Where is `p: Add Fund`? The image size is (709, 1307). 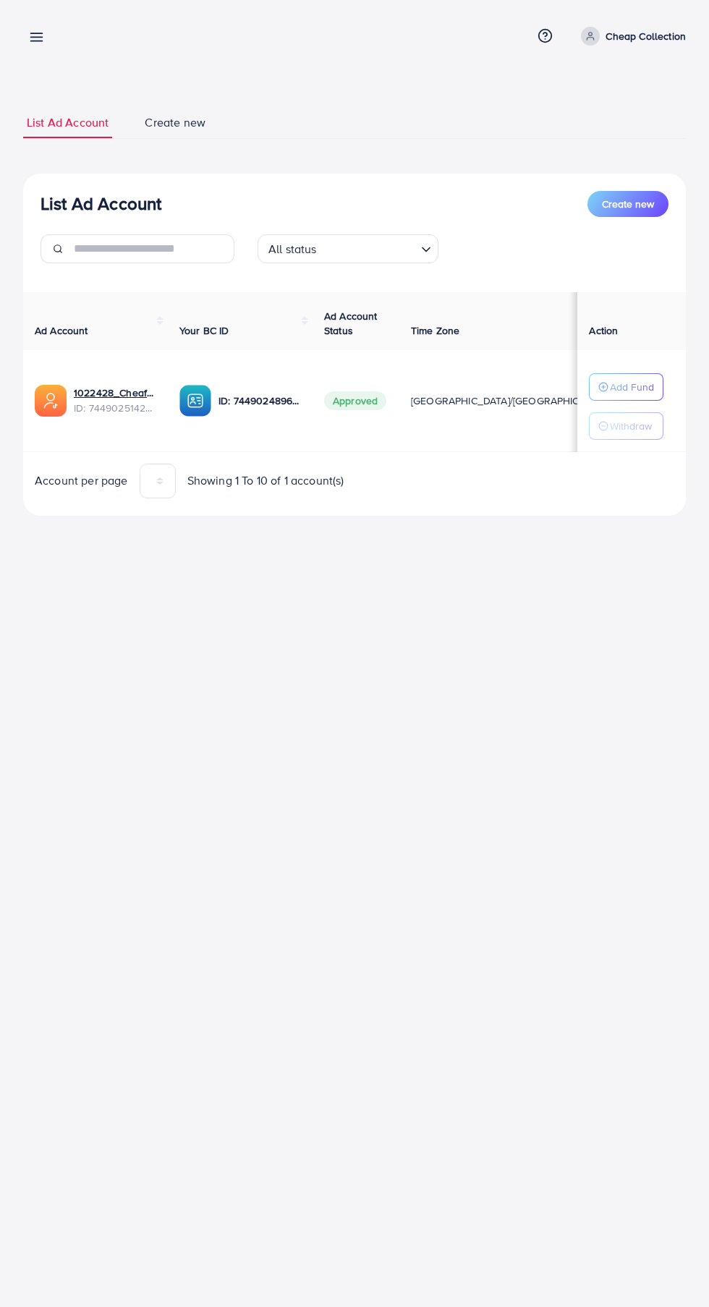 p: Add Fund is located at coordinates (631, 387).